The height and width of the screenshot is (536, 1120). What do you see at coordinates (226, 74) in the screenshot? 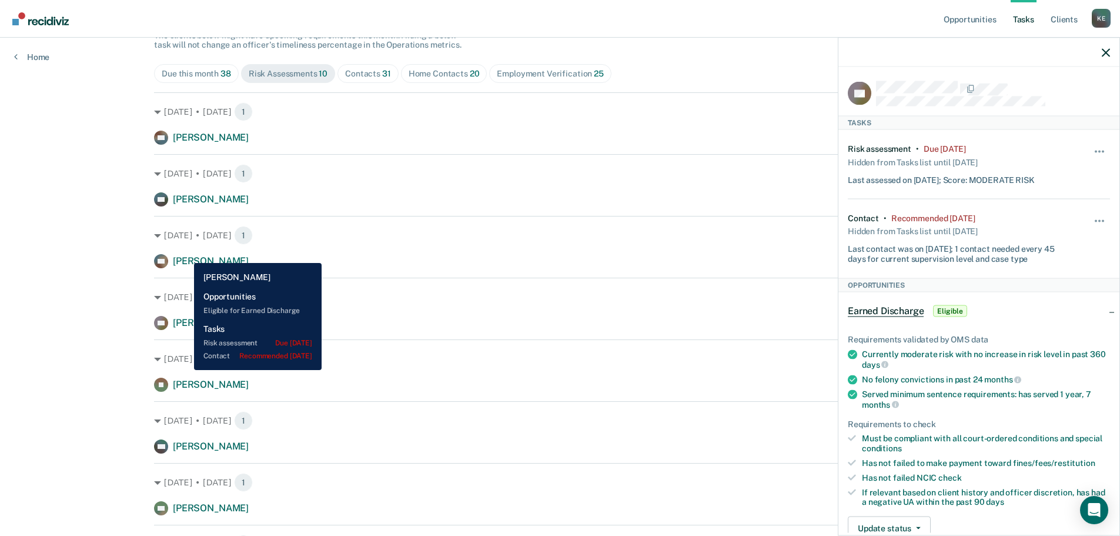
I see `span: 38` at bounding box center [226, 74].